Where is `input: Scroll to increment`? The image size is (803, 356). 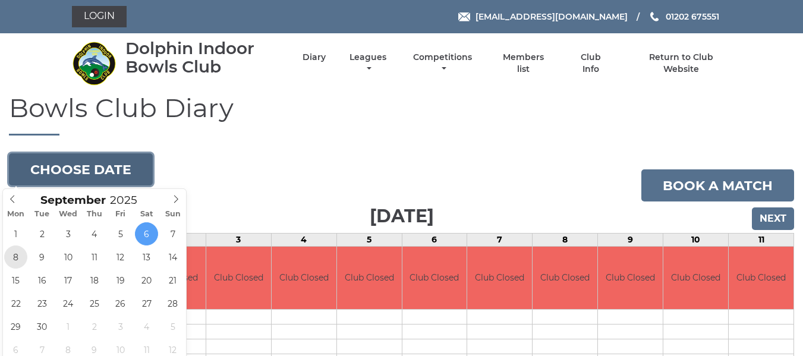
input: Scroll to increment is located at coordinates (129, 200).